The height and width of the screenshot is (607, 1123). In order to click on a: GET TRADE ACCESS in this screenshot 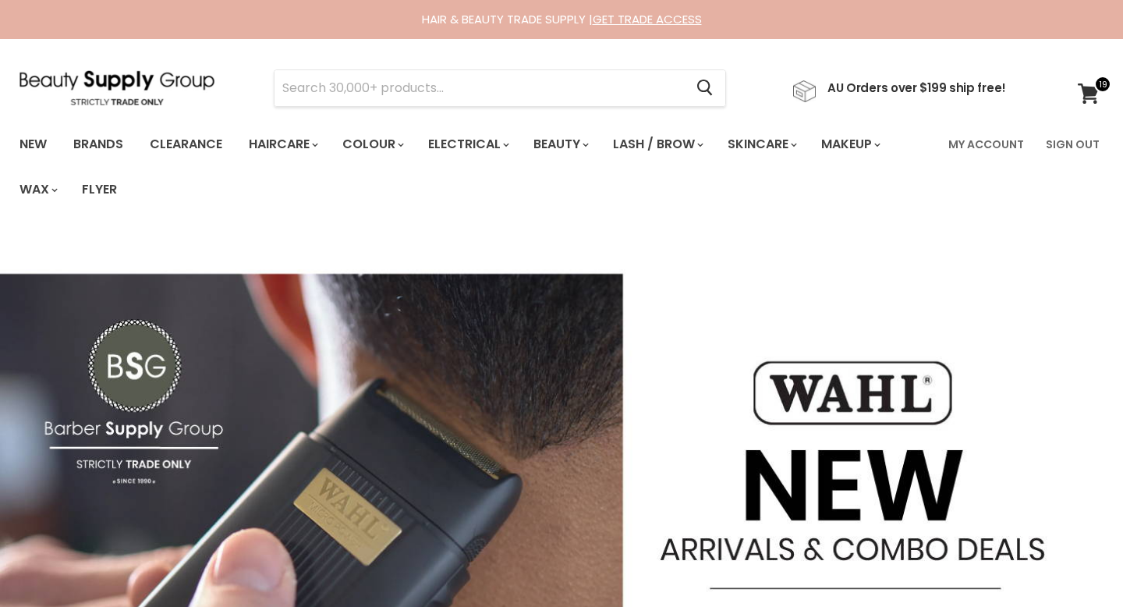, I will do `click(647, 19)`.